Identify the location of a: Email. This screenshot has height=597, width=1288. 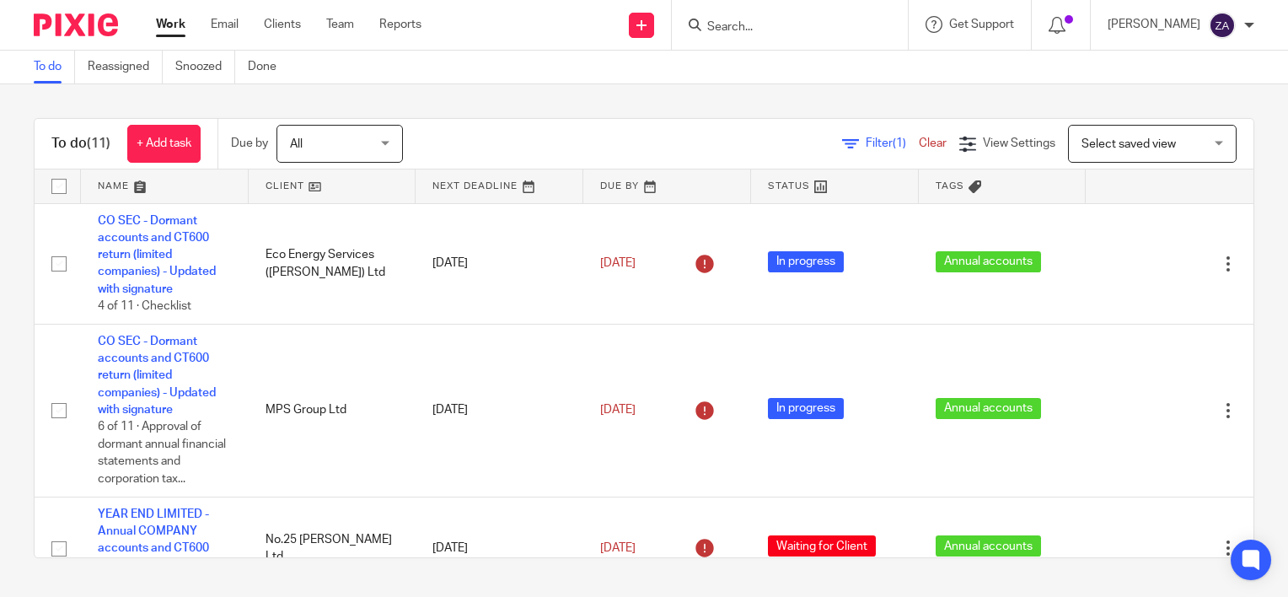
(224, 24).